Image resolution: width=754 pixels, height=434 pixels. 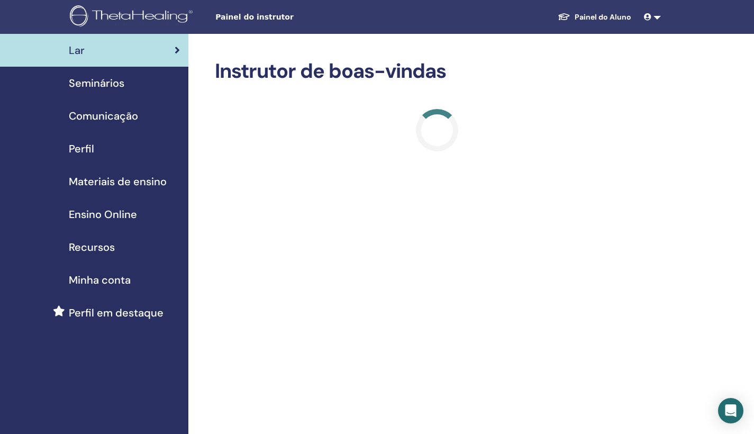 I want to click on a: Painel do Aluno, so click(x=594, y=17).